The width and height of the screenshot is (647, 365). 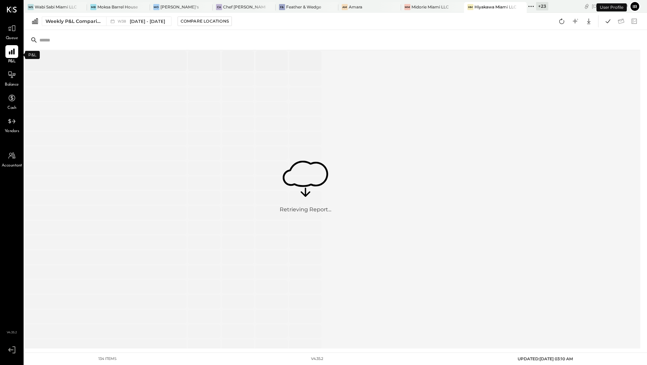 What do you see at coordinates (219, 7) in the screenshot?
I see `div: CA` at bounding box center [219, 7].